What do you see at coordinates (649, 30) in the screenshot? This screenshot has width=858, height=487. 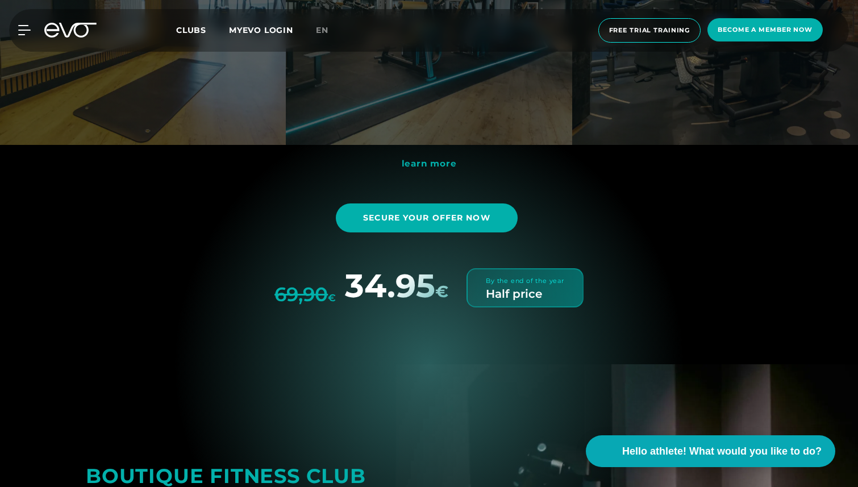 I see `a: Free trial training` at bounding box center [649, 30].